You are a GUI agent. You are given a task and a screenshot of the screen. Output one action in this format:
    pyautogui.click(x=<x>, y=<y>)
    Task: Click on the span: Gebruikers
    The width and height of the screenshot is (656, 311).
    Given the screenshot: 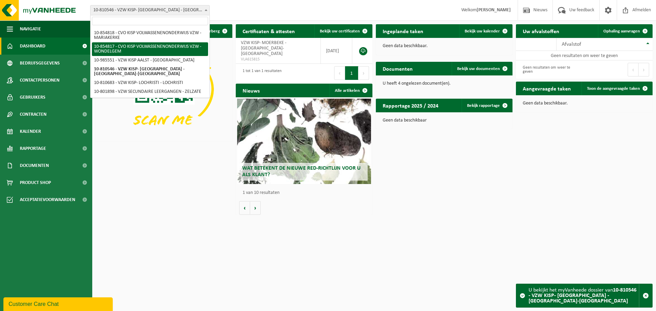 What is the action you would take?
    pyautogui.click(x=32, y=97)
    